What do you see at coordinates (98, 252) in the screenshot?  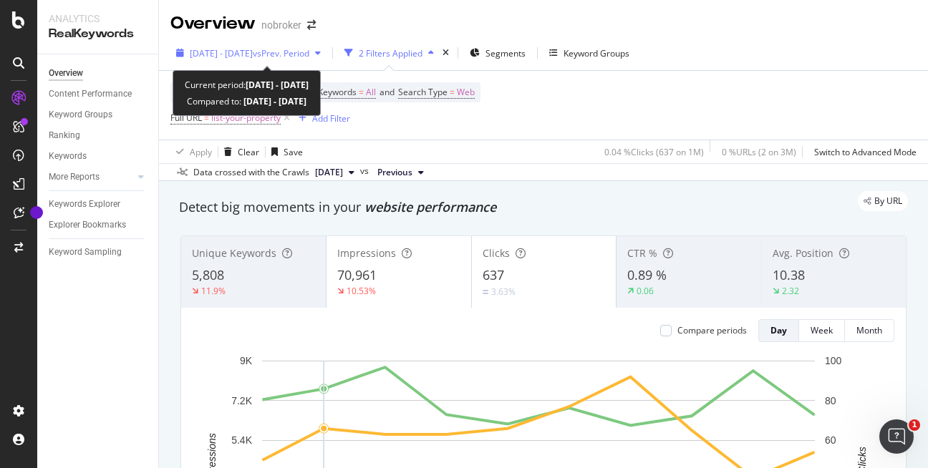 I see `a: Keyword Sampling` at bounding box center [98, 252].